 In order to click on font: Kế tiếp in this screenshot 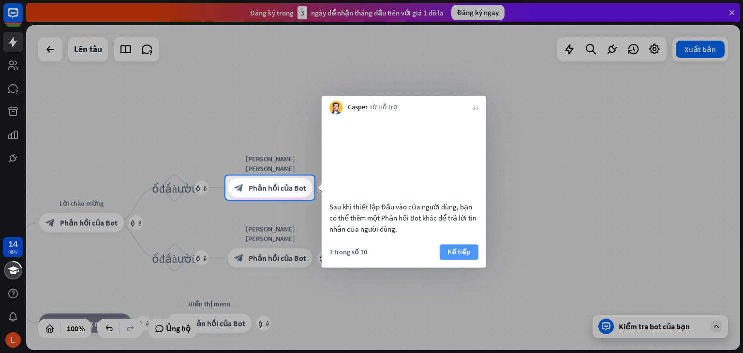, I will do `click(458, 251)`.